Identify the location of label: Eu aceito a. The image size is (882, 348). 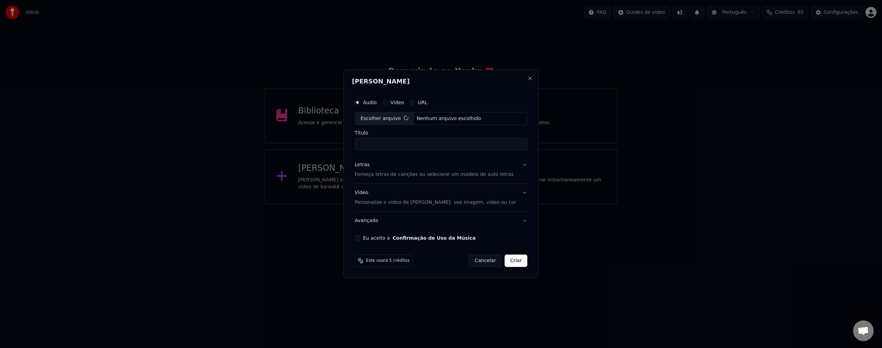
(419, 238).